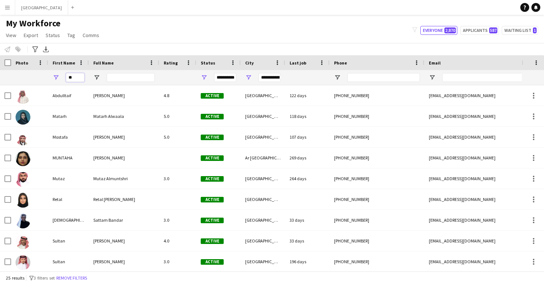  I want to click on span: 2,870, so click(450, 30).